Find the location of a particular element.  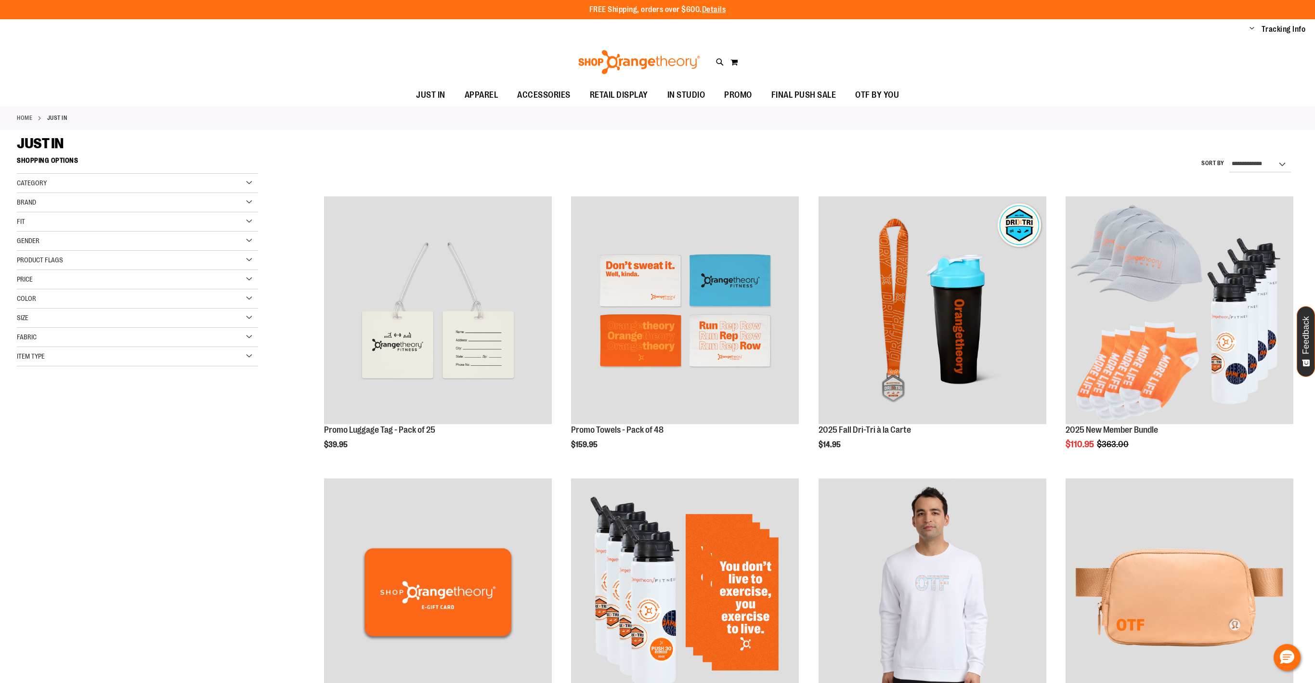

button: Hello, have a question? Let’s chat. is located at coordinates (1287, 658).